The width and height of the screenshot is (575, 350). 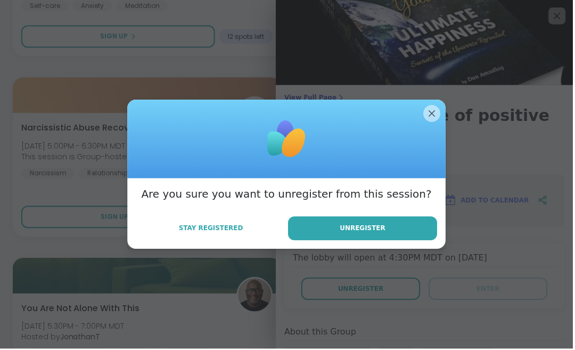 I want to click on span: Unregister, so click(x=364, y=229).